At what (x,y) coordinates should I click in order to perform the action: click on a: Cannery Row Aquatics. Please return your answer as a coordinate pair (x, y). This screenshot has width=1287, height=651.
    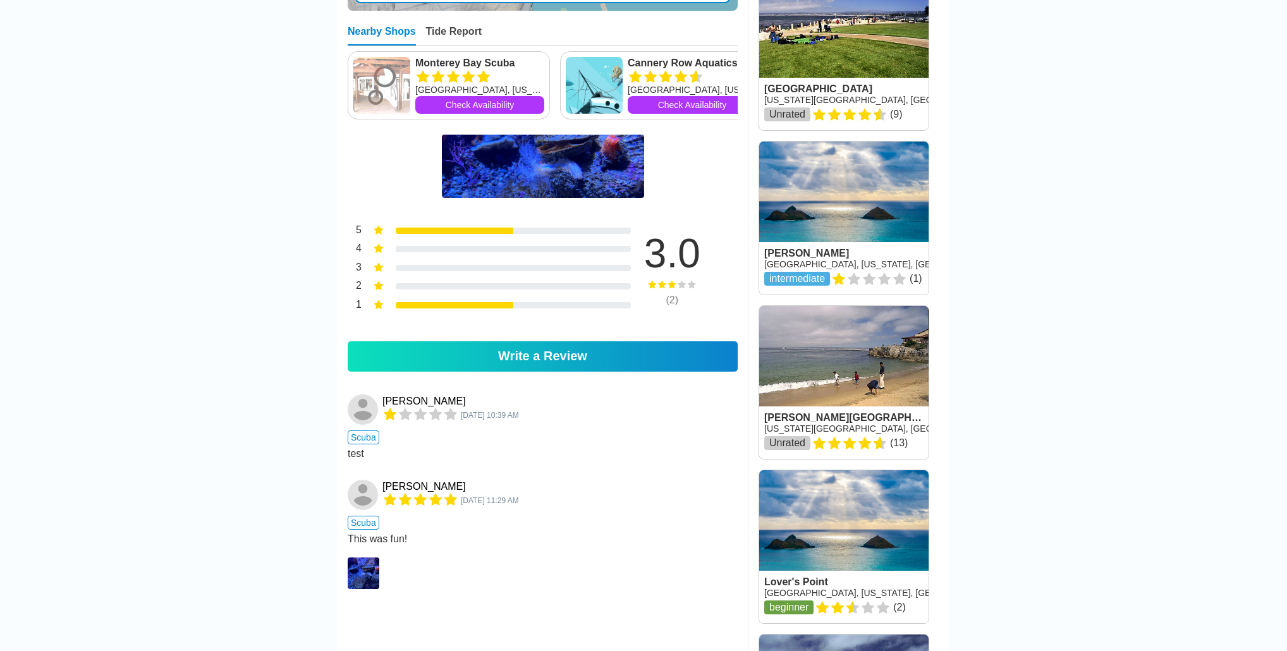
    Looking at the image, I should click on (692, 63).